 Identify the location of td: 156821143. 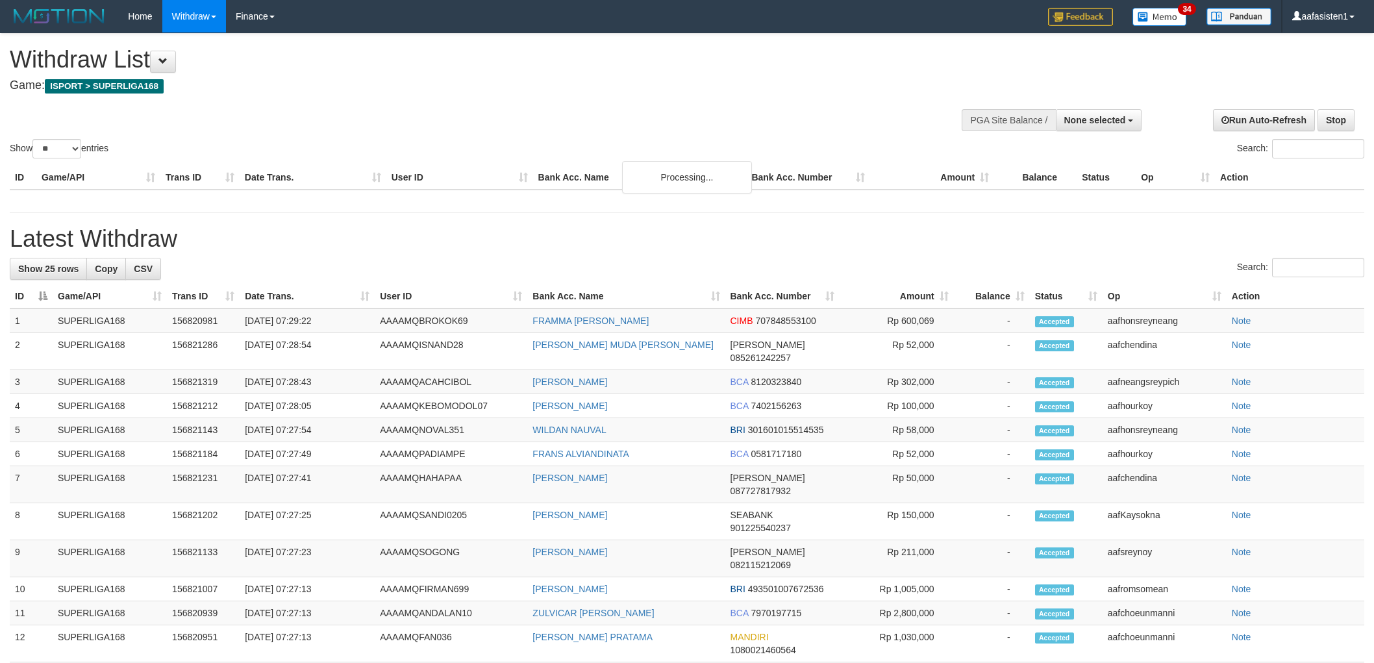
(203, 430).